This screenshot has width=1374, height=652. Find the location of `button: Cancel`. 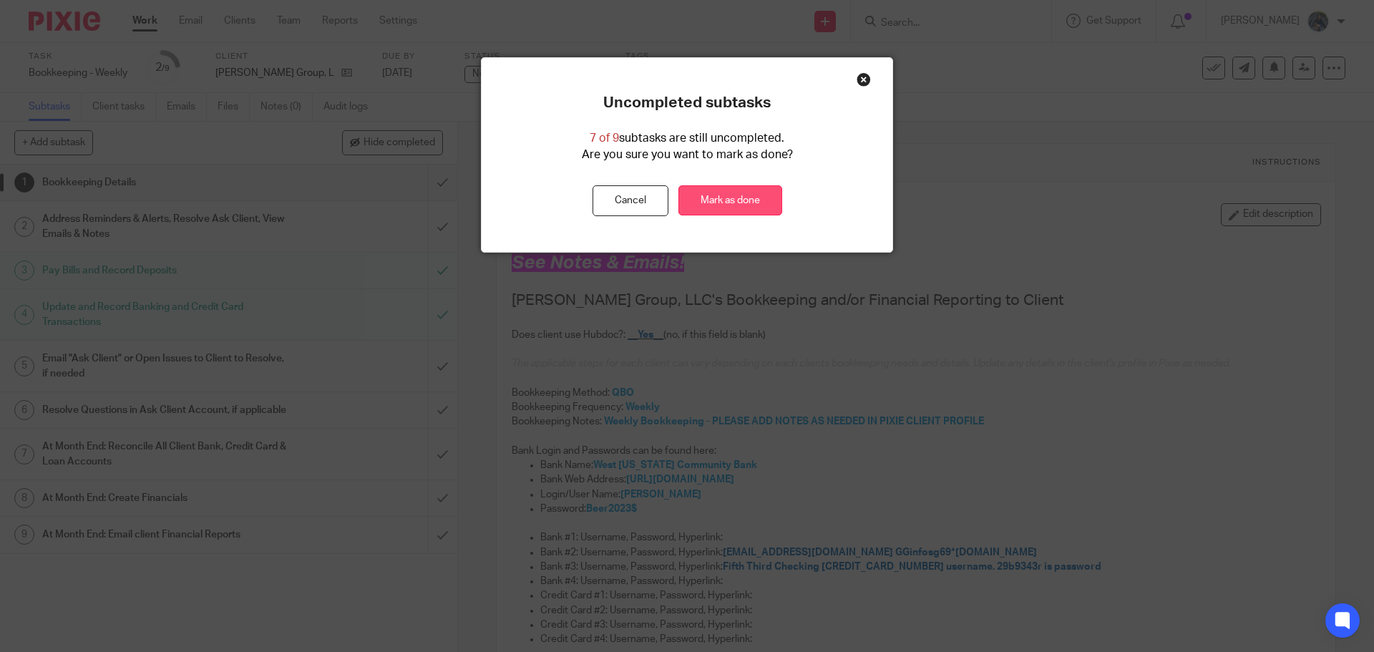

button: Cancel is located at coordinates (630, 200).